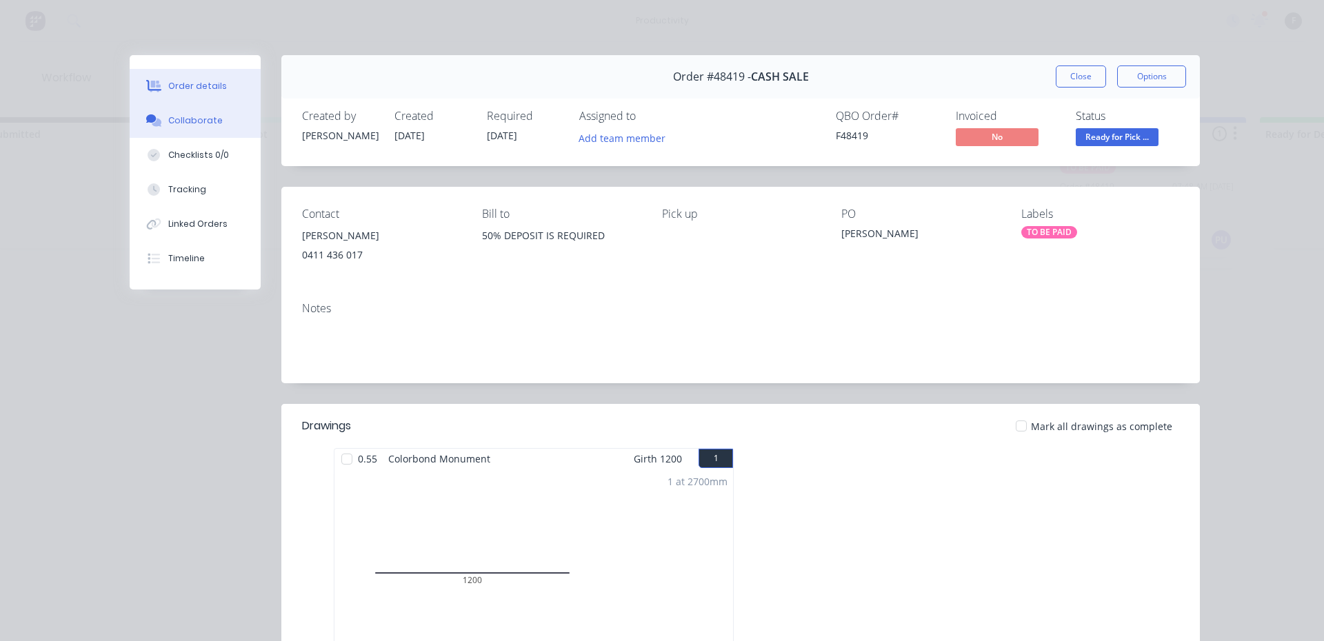  I want to click on div: Collaborate, so click(195, 121).